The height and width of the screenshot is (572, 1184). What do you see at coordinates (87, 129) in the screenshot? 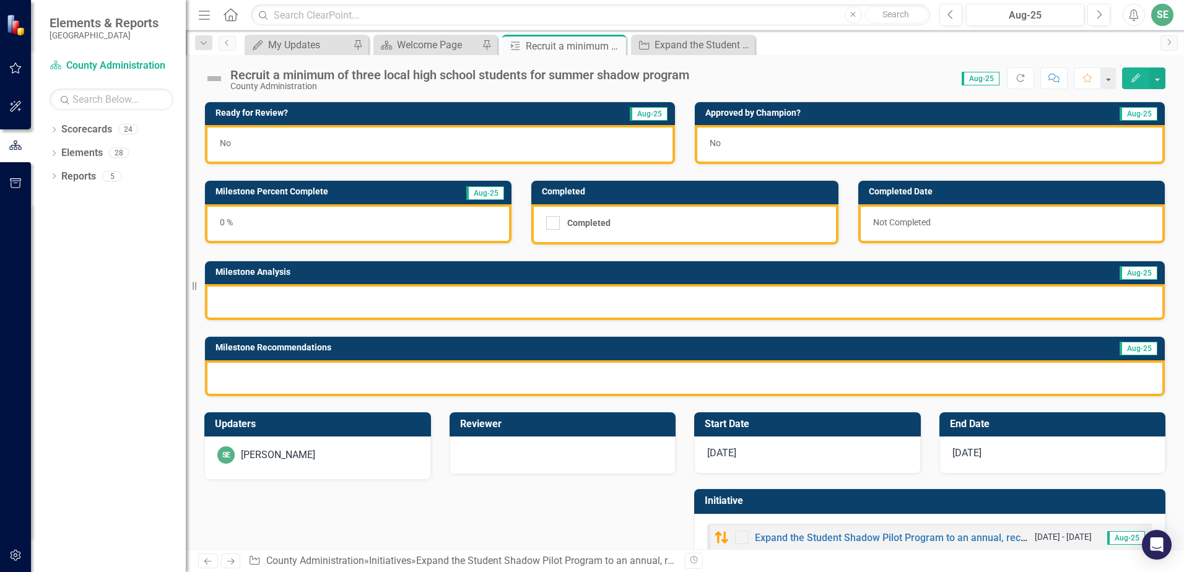
I see `a: Scorecards` at bounding box center [87, 129].